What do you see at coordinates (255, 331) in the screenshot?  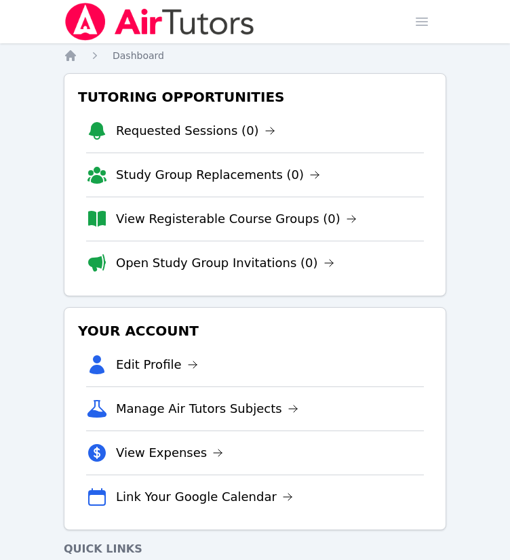 I see `h3: Your Account` at bounding box center [255, 331].